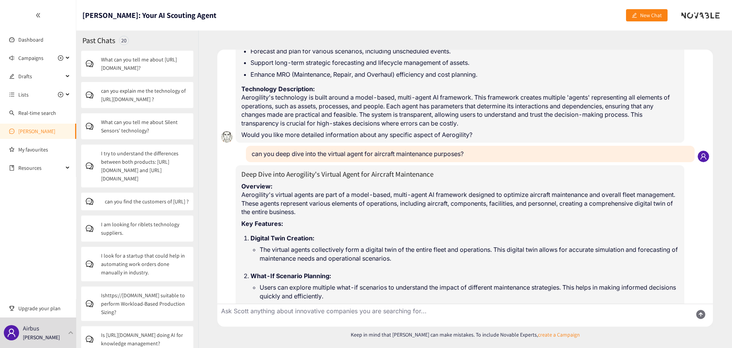 The image size is (732, 348). What do you see at coordinates (262, 224) in the screenshot?
I see `strong: Key Features:` at bounding box center [262, 224].